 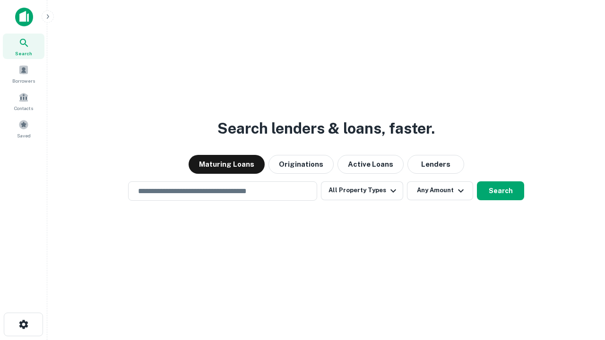 I want to click on button: Active Loans, so click(x=371, y=164).